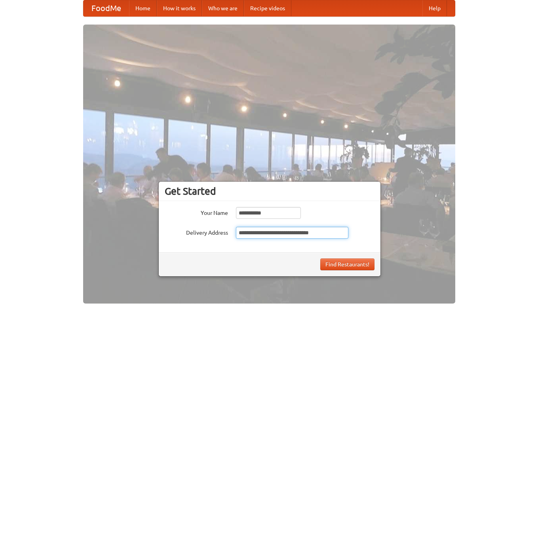 The height and width of the screenshot is (560, 538). What do you see at coordinates (143, 8) in the screenshot?
I see `a: Home` at bounding box center [143, 8].